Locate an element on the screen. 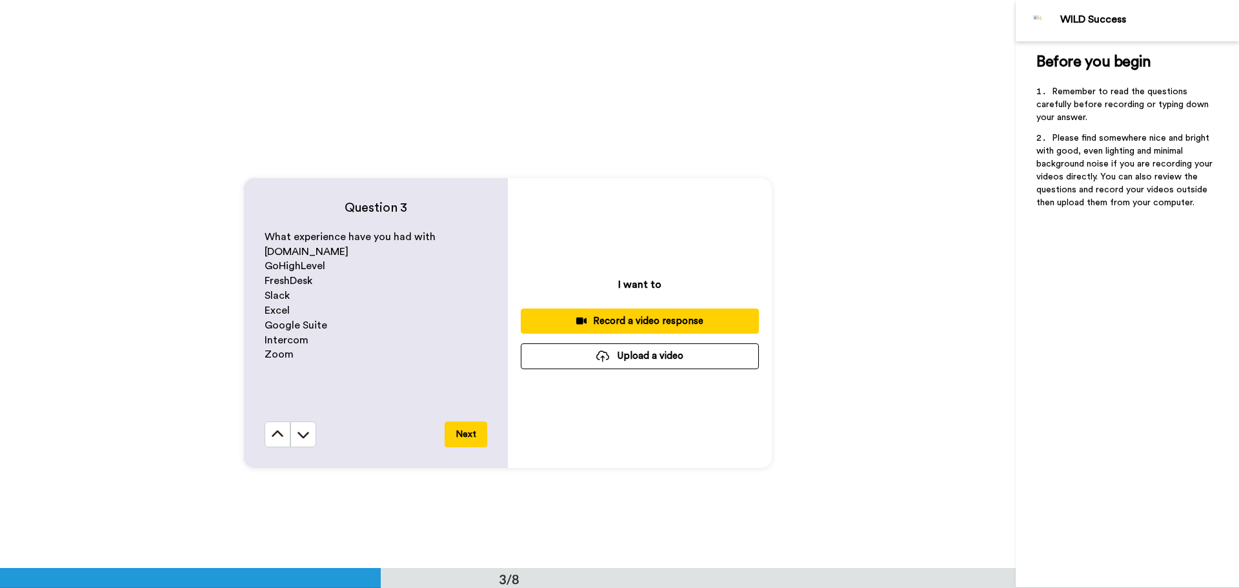  span: GoHighLevel is located at coordinates (295, 266).